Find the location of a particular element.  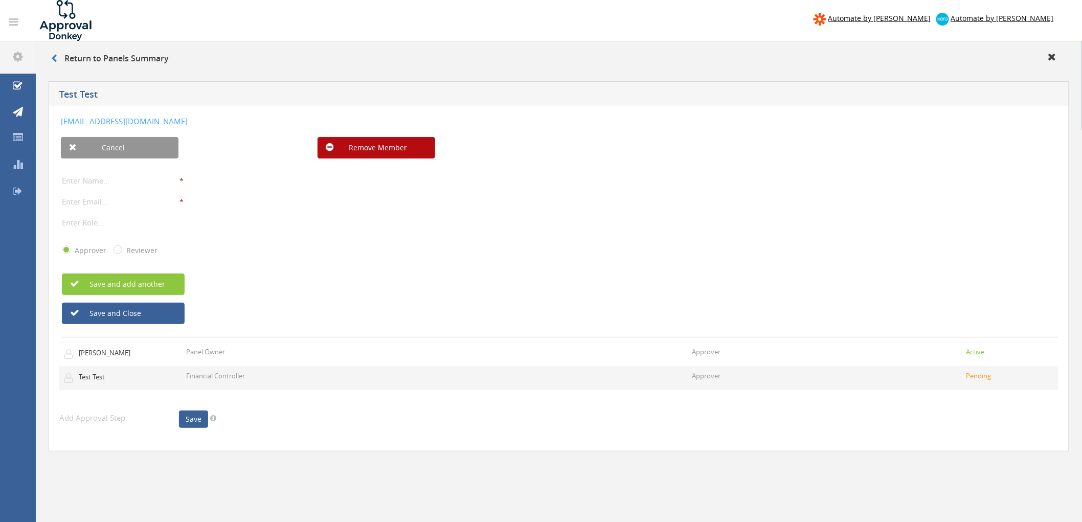

h5: Test Test is located at coordinates (410, 96).